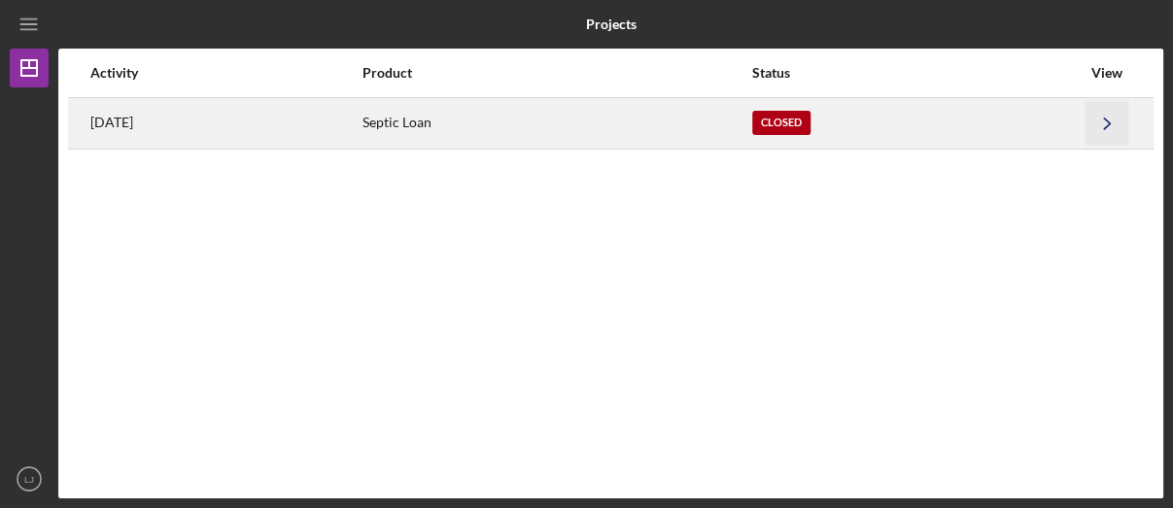 This screenshot has height=508, width=1173. Describe the element at coordinates (916, 73) in the screenshot. I see `div: Status` at that location.